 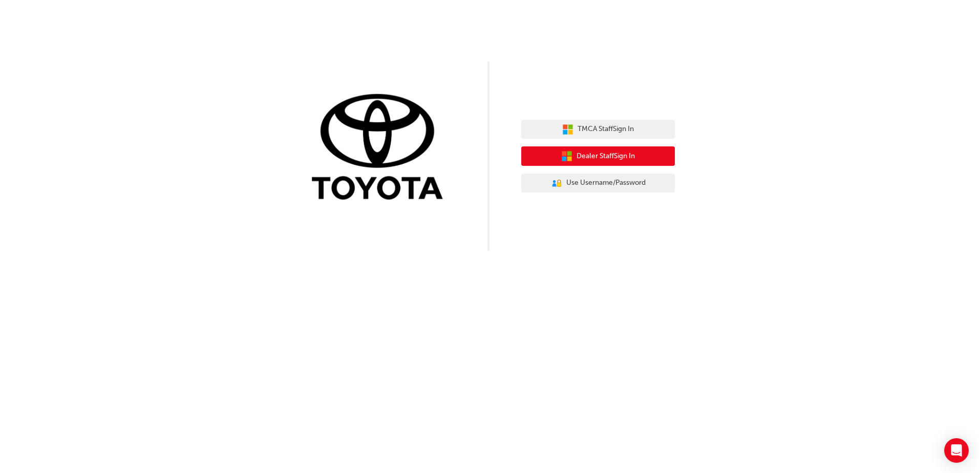 What do you see at coordinates (598, 156) in the screenshot?
I see `button: Dealer StaffSign In` at bounding box center [598, 156].